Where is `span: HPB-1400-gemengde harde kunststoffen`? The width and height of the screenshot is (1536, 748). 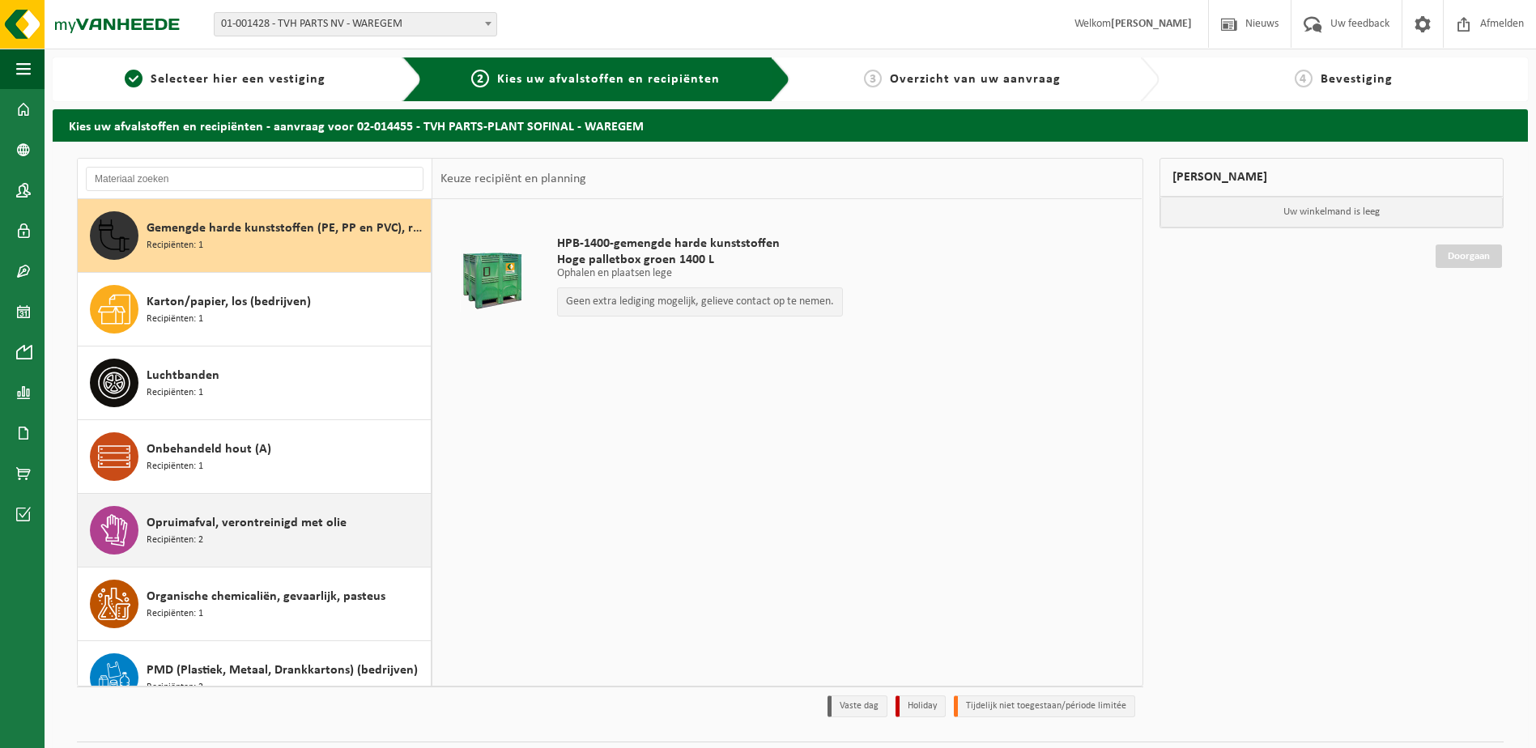 span: HPB-1400-gemengde harde kunststoffen is located at coordinates (700, 244).